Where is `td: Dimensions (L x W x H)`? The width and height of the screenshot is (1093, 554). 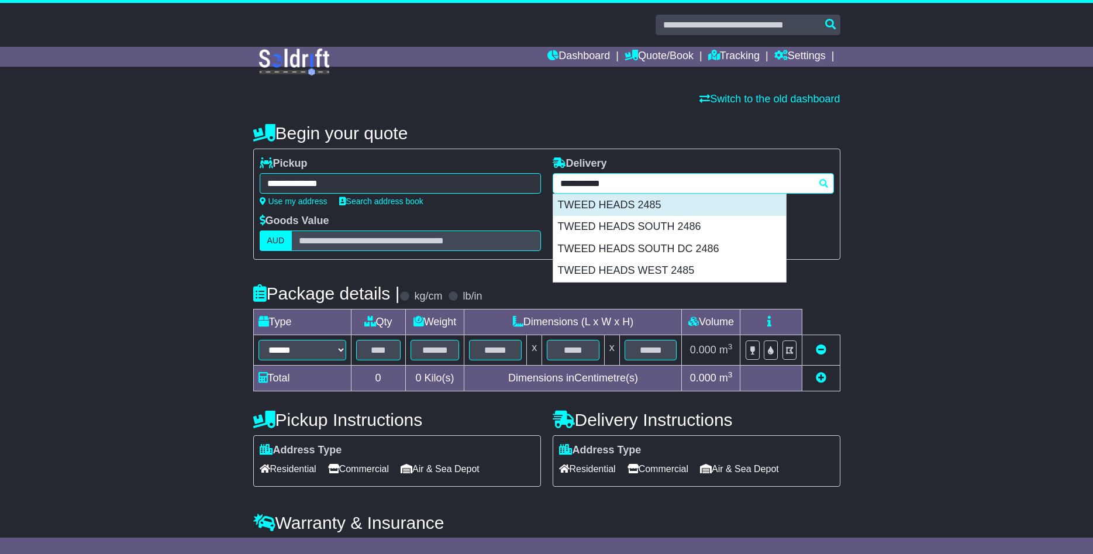
td: Dimensions (L x W x H) is located at coordinates (573, 322).